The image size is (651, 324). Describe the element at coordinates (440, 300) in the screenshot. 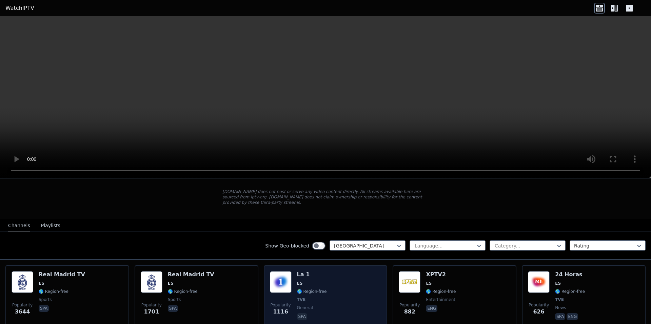

I see `span: entertainment` at that location.